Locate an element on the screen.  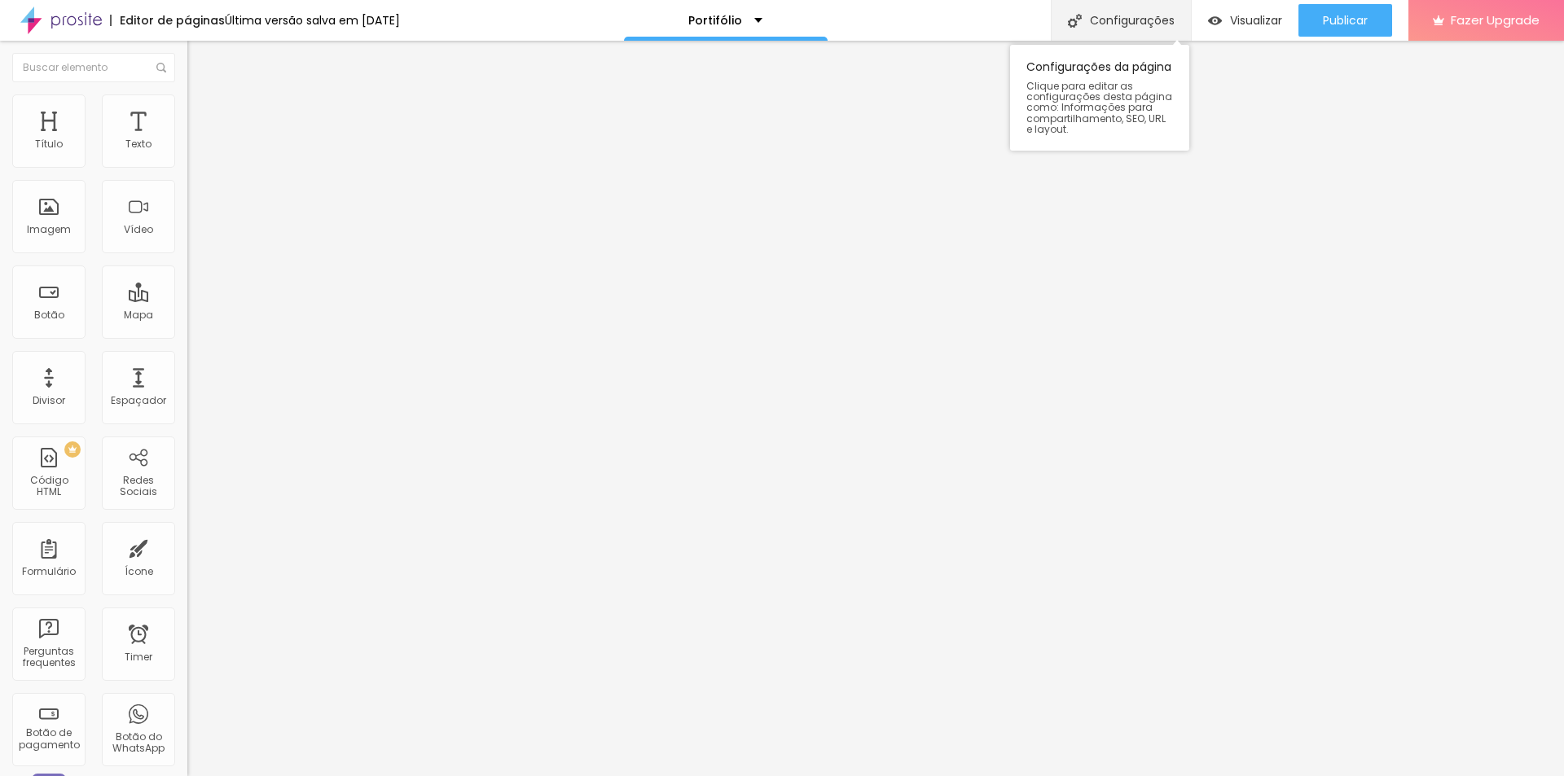
div: Redes Sociais is located at coordinates (138, 486).